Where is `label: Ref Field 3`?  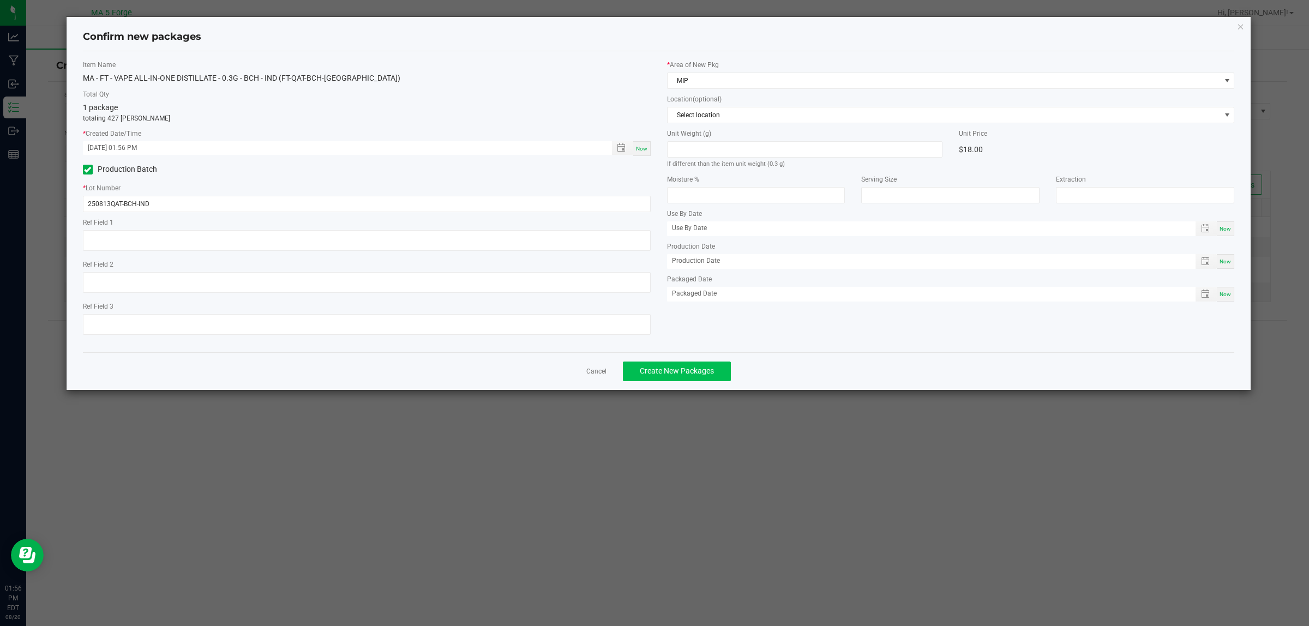
label: Ref Field 3 is located at coordinates (366, 306).